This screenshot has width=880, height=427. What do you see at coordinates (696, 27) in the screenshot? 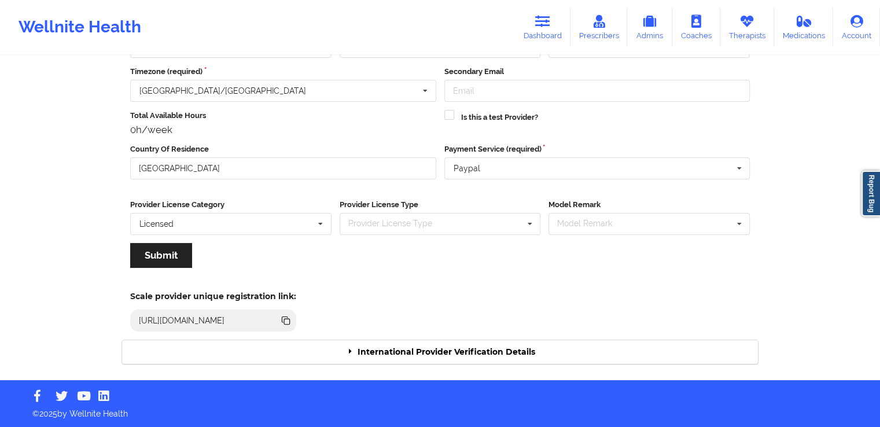
I see `a: Coaches` at bounding box center [696, 27].